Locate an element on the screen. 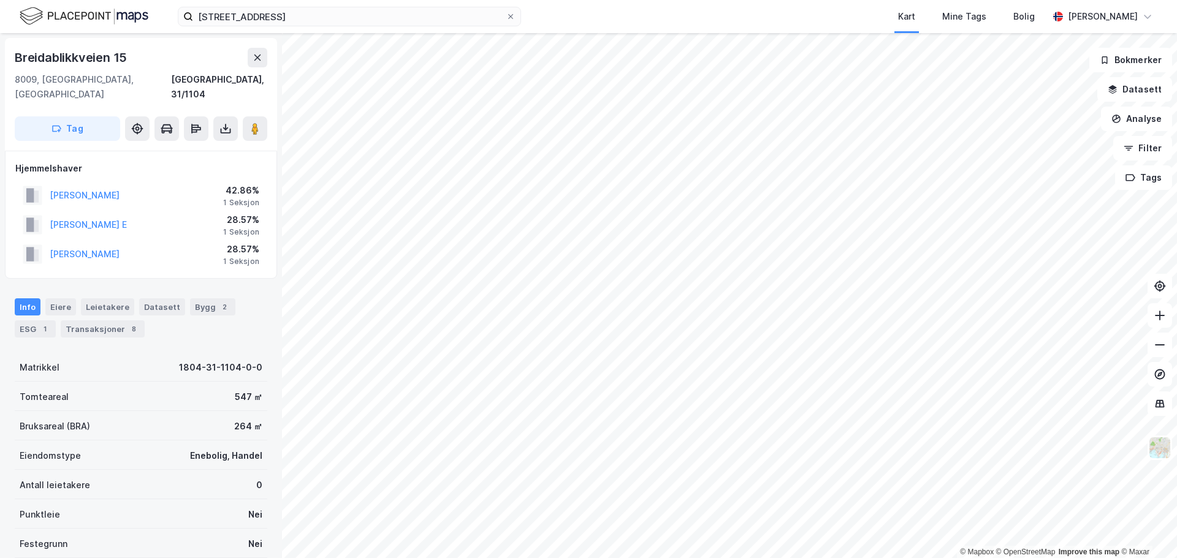 Image resolution: width=1177 pixels, height=558 pixels. div: ESG is located at coordinates (35, 329).